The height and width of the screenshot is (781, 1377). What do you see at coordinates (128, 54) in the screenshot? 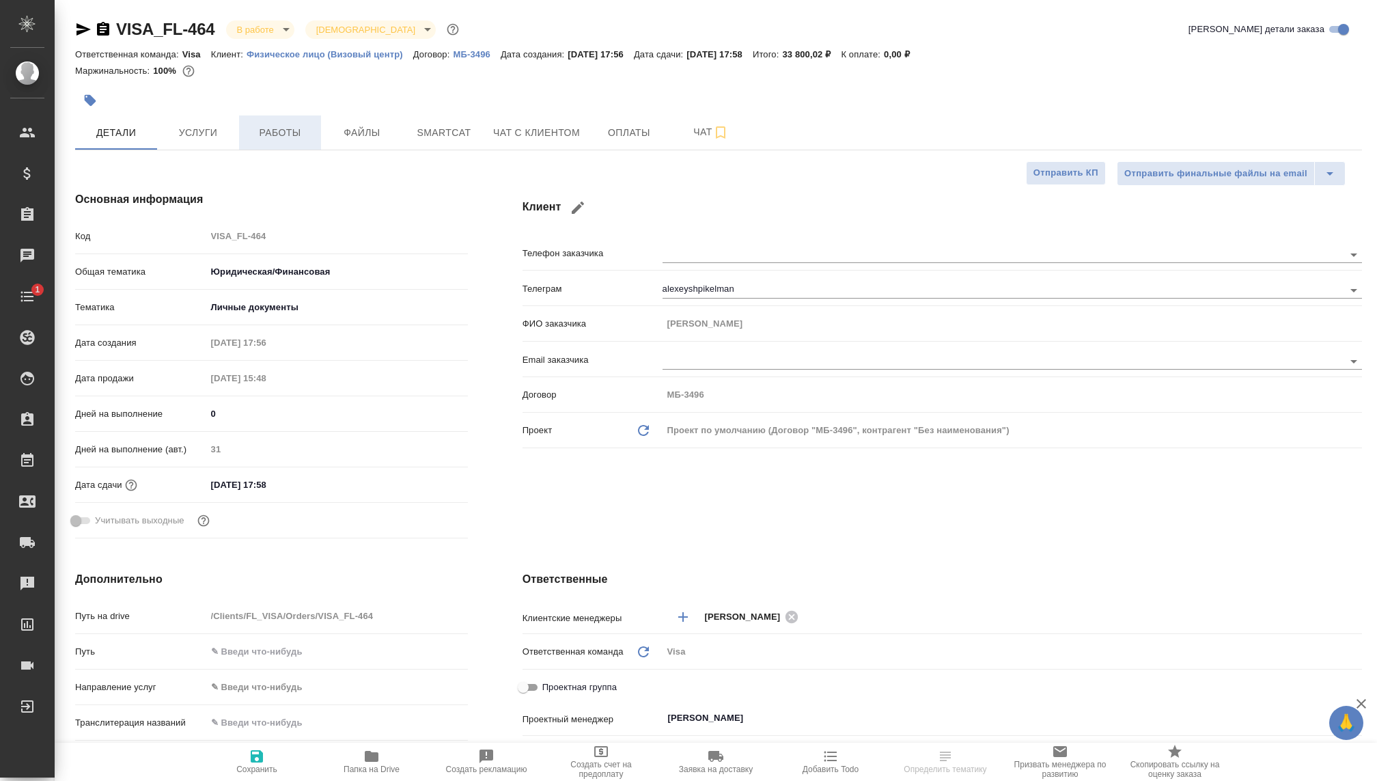
I see `p: Ответственная команда:` at bounding box center [128, 54].